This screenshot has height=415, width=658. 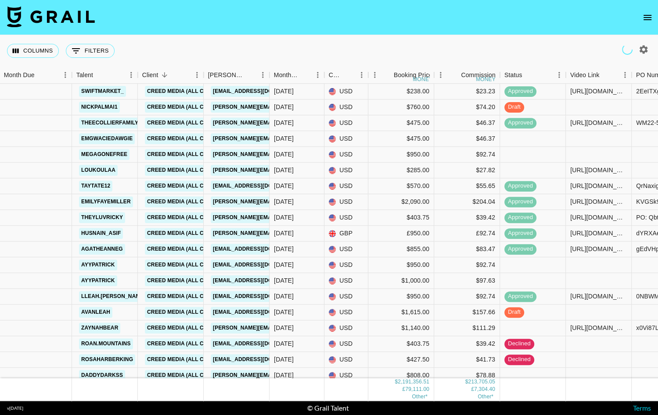 What do you see at coordinates (641, 408) in the screenshot?
I see `a: Terms` at bounding box center [641, 408].